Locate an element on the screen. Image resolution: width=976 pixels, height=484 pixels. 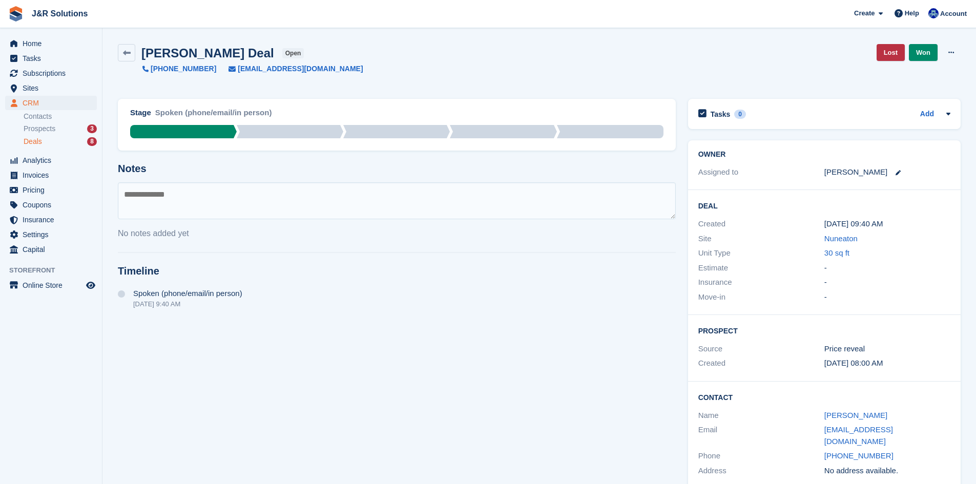
span: Help is located at coordinates (912, 13).